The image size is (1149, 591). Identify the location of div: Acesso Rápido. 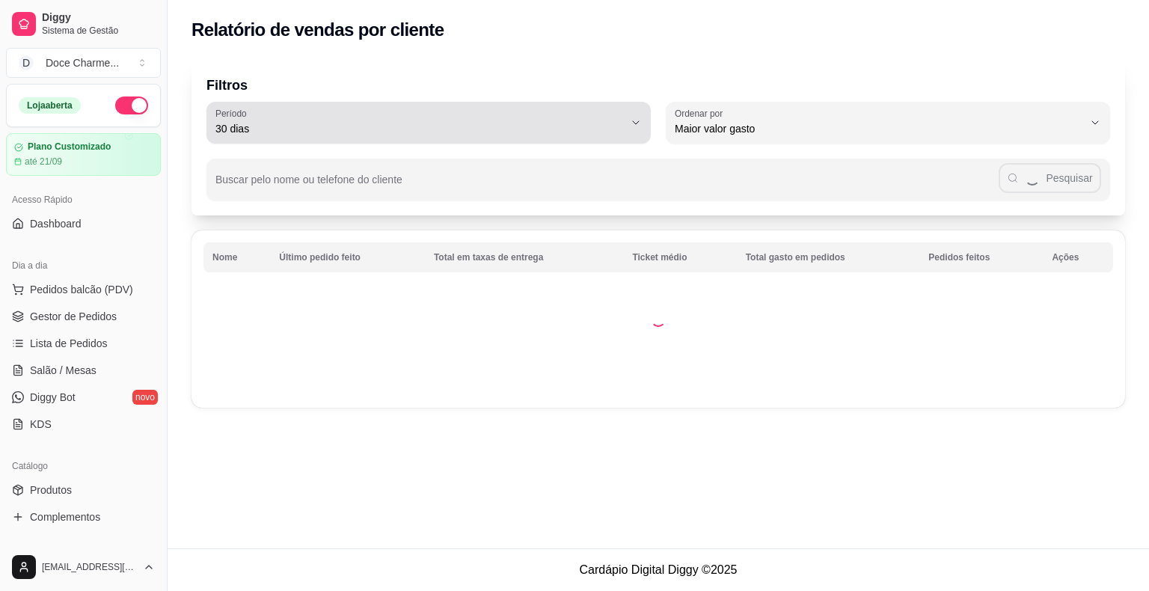
(83, 200).